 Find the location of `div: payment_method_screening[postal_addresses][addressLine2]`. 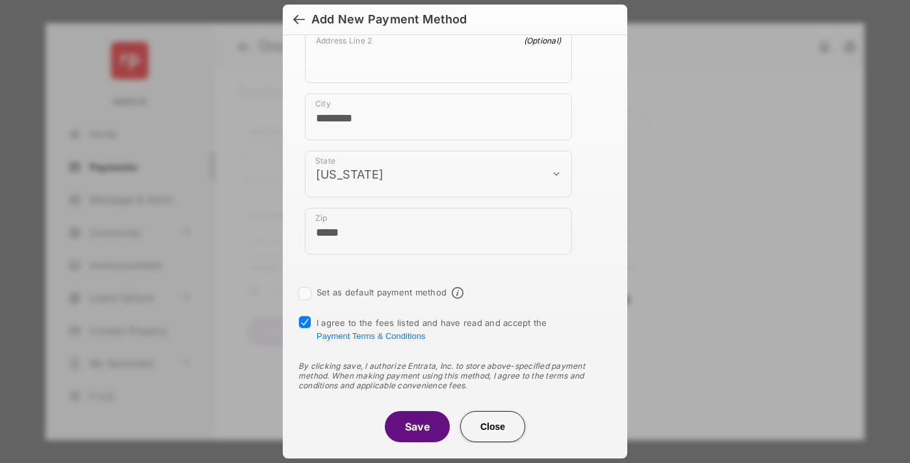

div: payment_method_screening[postal_addresses][addressLine2] is located at coordinates (438, 57).